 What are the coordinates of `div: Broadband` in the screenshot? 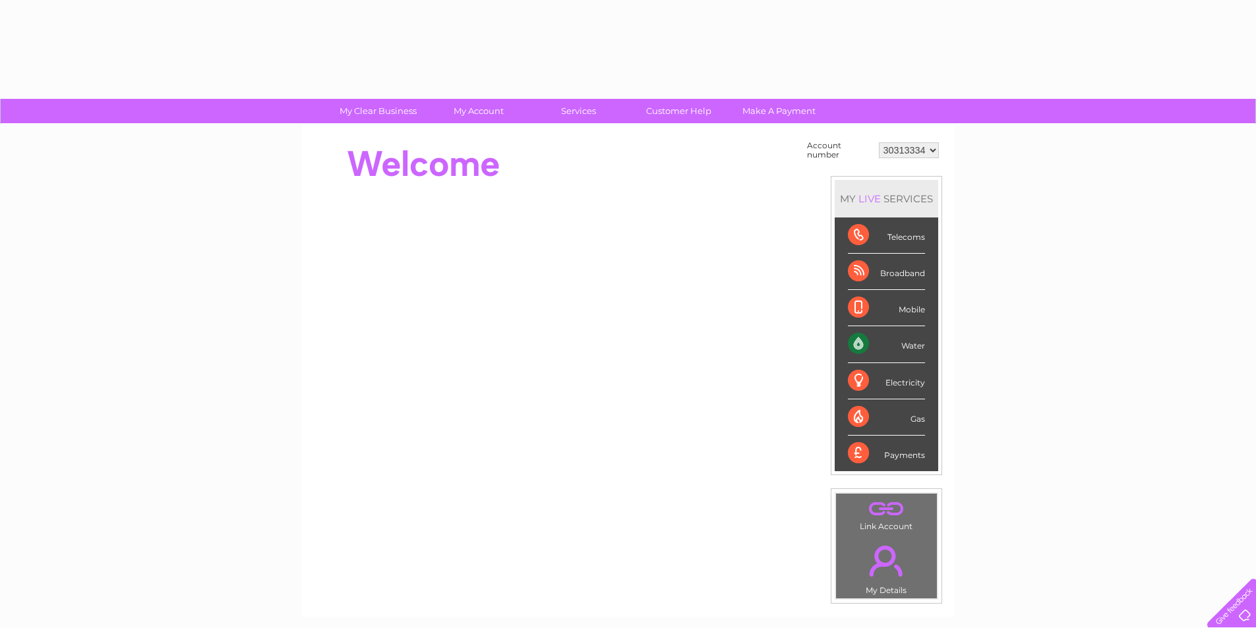 It's located at (886, 272).